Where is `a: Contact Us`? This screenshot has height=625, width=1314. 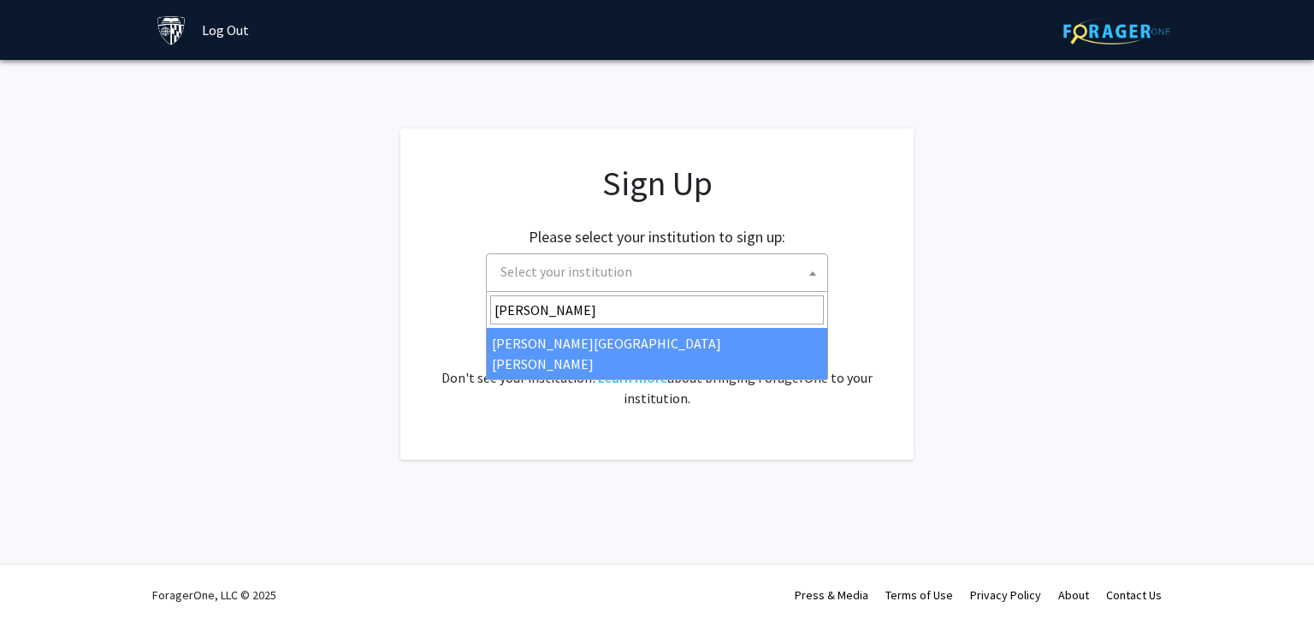
a: Contact Us is located at coordinates (1134, 595).